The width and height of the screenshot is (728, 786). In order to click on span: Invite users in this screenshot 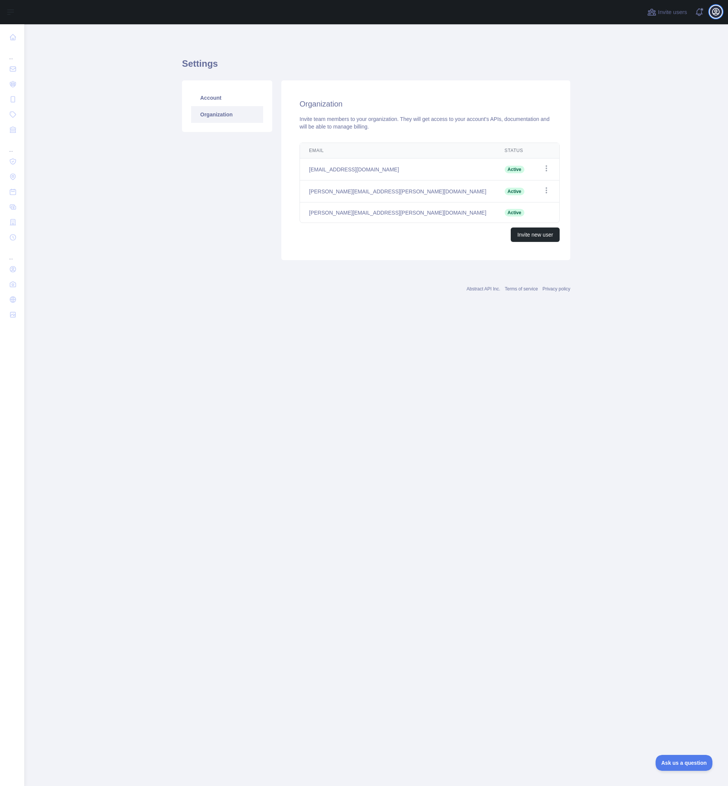, I will do `click(672, 12)`.